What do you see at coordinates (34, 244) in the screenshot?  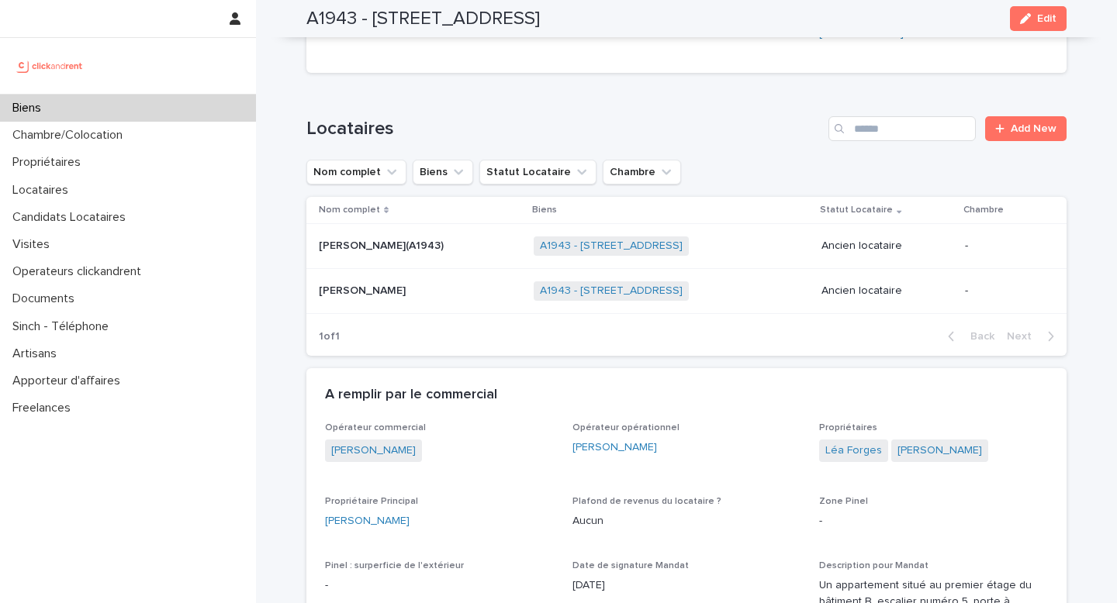 I see `p: Visites` at bounding box center [34, 244].